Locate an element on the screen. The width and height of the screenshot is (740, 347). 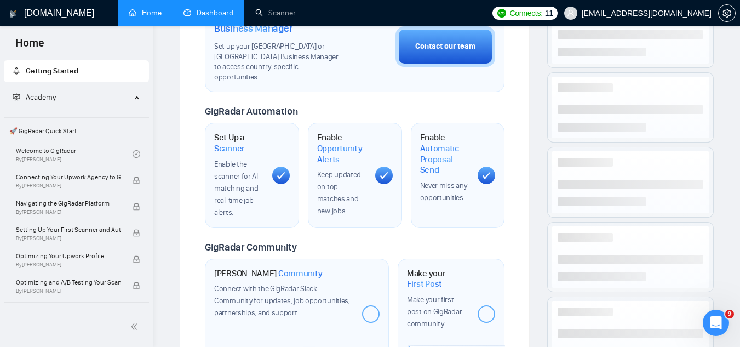
span: Getting Started is located at coordinates (52, 71).